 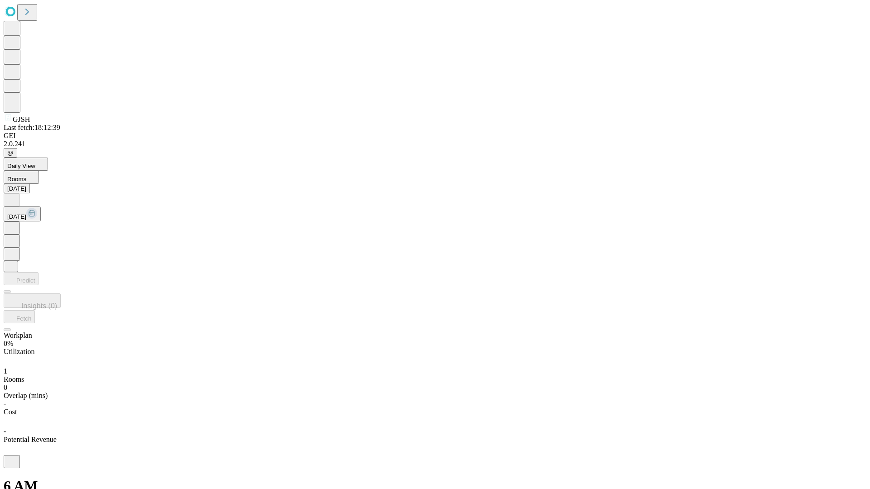 What do you see at coordinates (25, 396) in the screenshot?
I see `span: Overlap (mins)` at bounding box center [25, 396].